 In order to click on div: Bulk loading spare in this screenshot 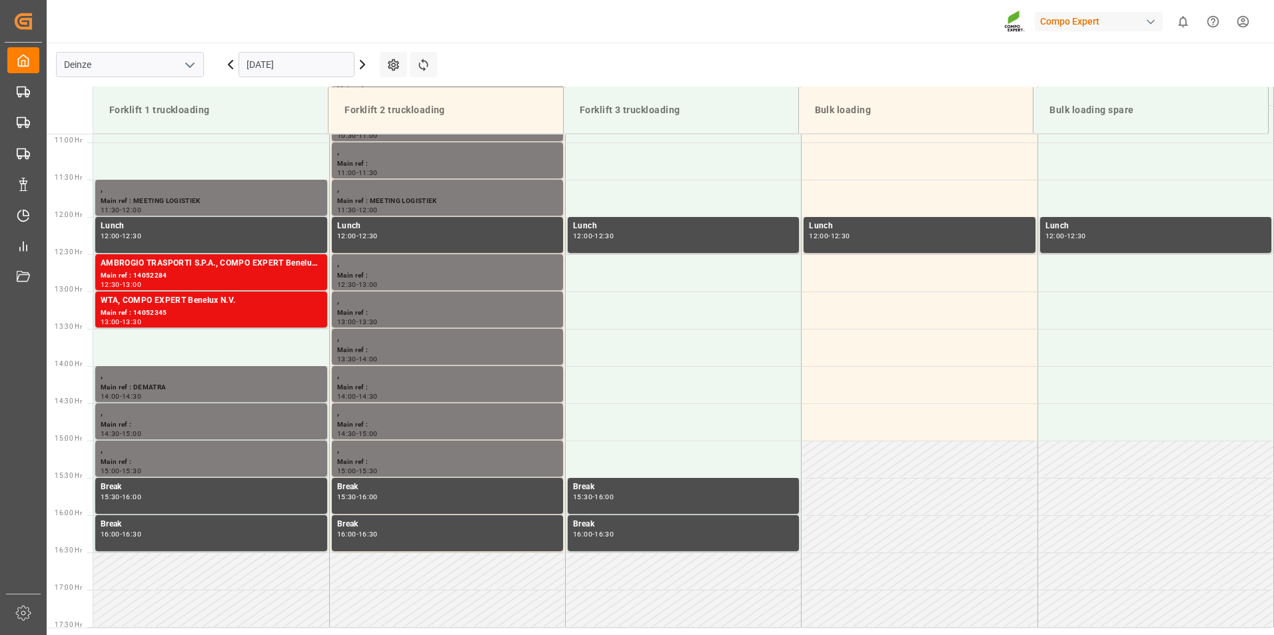, I will do `click(1150, 110)`.